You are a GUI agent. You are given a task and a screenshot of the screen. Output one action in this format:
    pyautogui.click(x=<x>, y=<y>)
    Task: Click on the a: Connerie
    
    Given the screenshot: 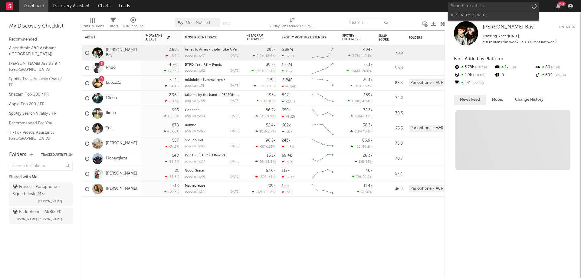 What is the action you would take?
    pyautogui.click(x=192, y=110)
    